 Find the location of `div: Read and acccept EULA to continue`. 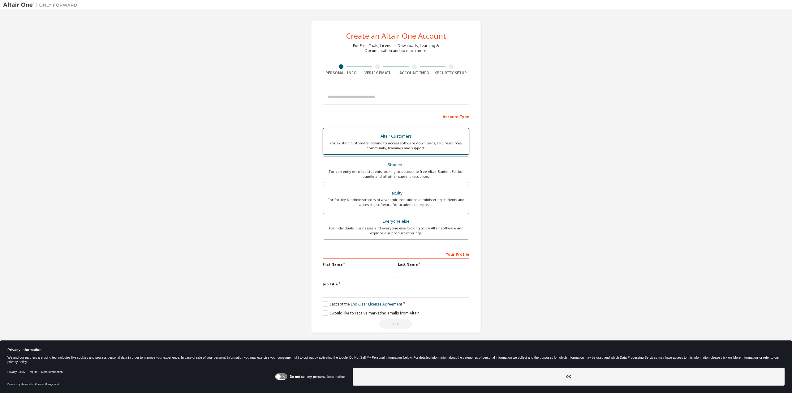

div: Read and acccept EULA to continue is located at coordinates (396, 324).